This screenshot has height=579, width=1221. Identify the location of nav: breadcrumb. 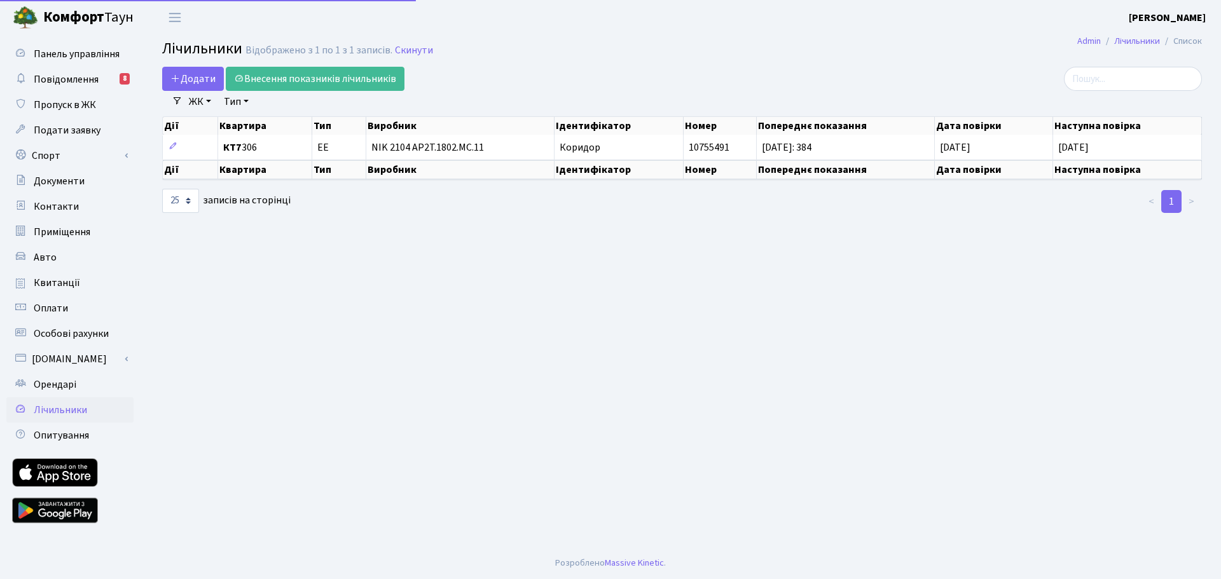
(1140, 41).